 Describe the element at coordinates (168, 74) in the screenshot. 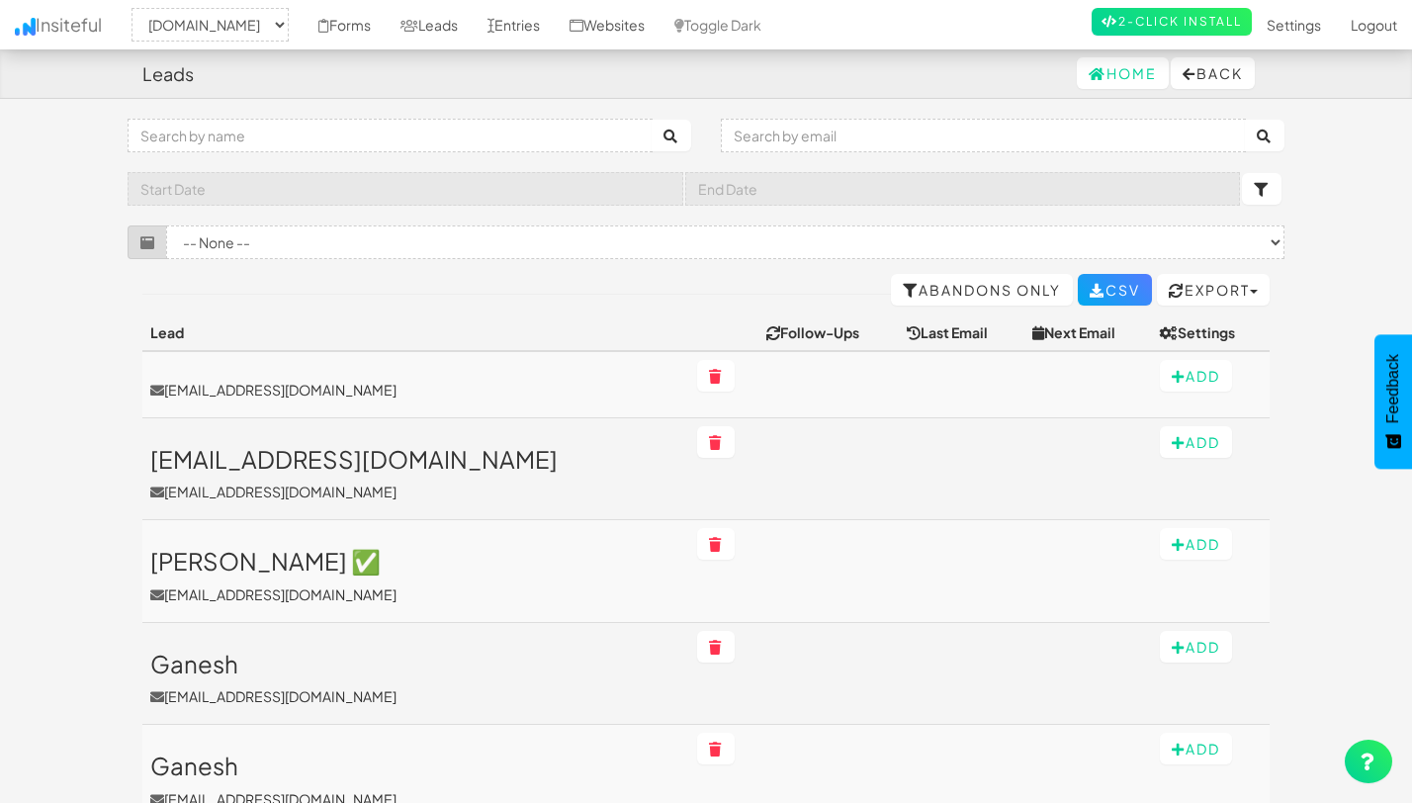

I see `h4: Leads` at that location.